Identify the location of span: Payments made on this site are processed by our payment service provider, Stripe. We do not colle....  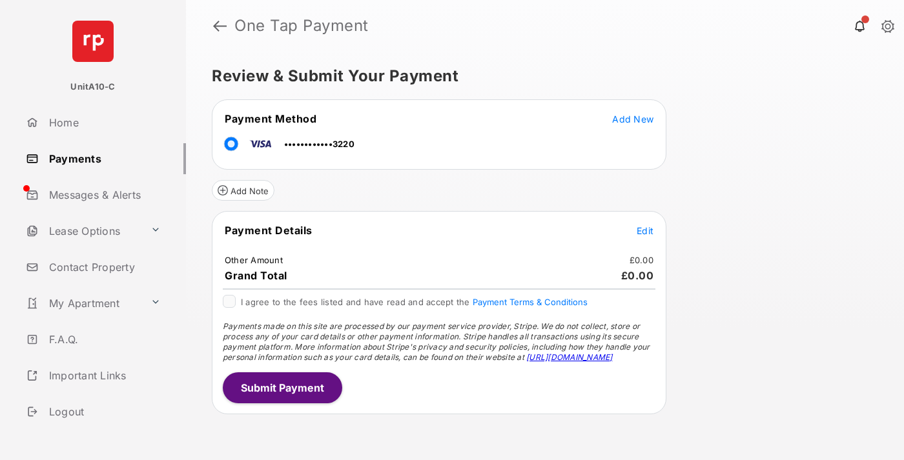
(437, 342).